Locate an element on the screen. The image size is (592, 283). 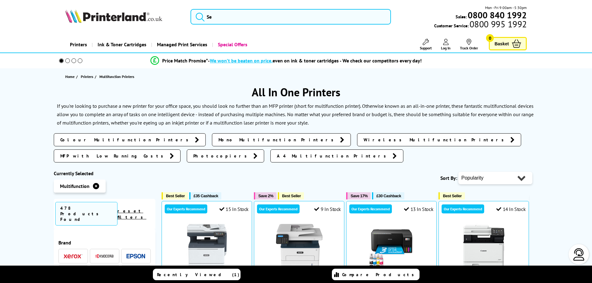
span: Multifunction is located at coordinates (75, 186).